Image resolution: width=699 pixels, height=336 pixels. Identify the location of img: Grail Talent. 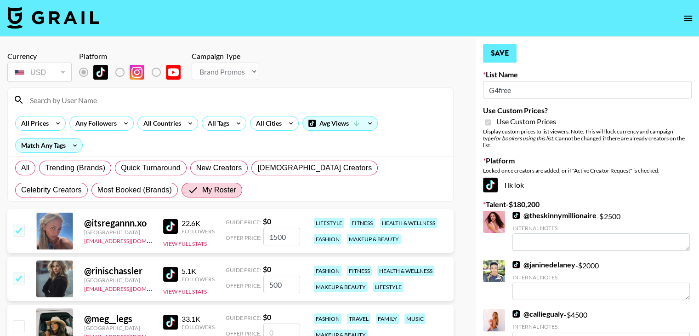
(53, 17).